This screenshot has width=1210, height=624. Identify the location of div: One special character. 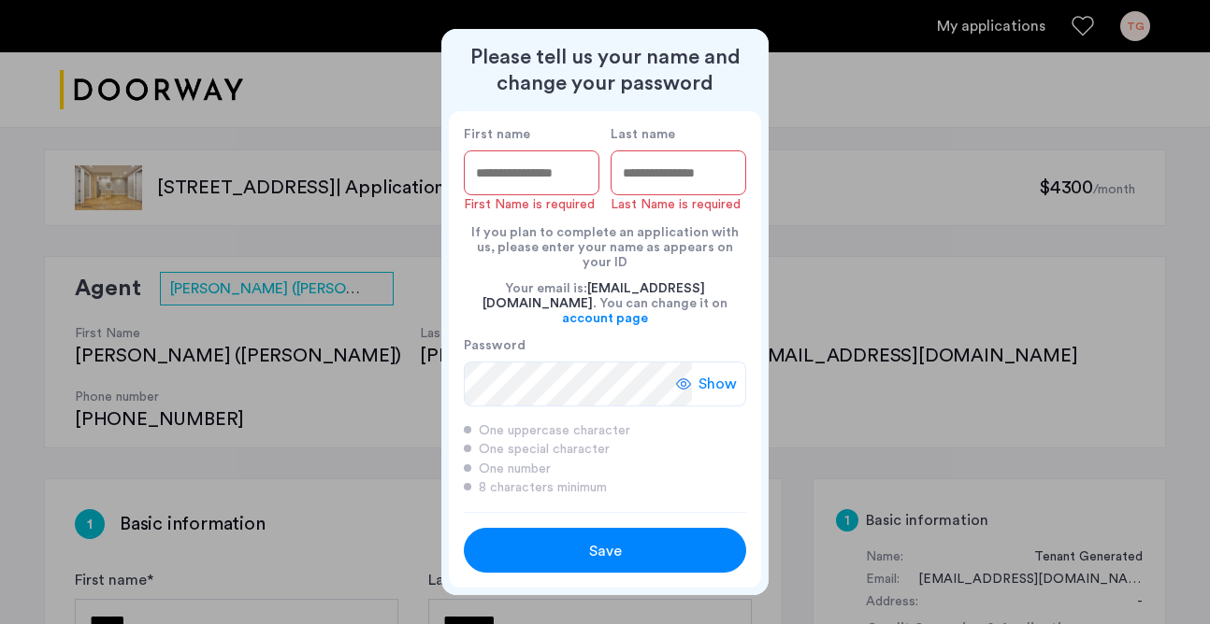
(605, 450).